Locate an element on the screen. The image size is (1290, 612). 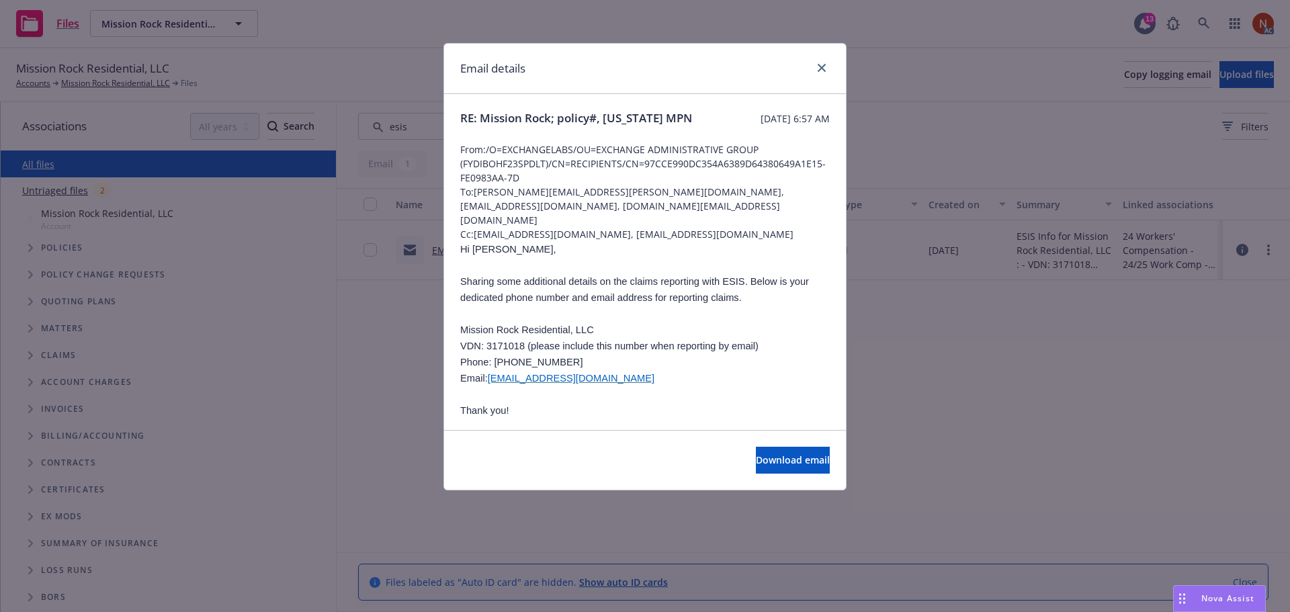
button: Nova Assist is located at coordinates (1220, 599).